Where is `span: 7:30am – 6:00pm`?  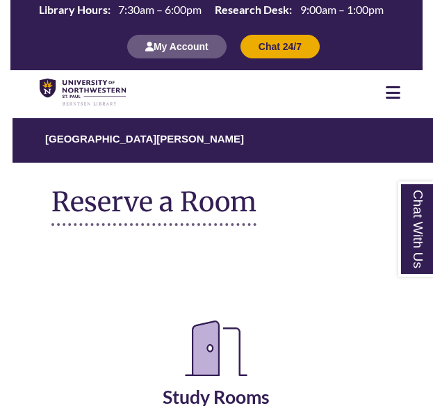
span: 7:30am – 6:00pm is located at coordinates (160, 9).